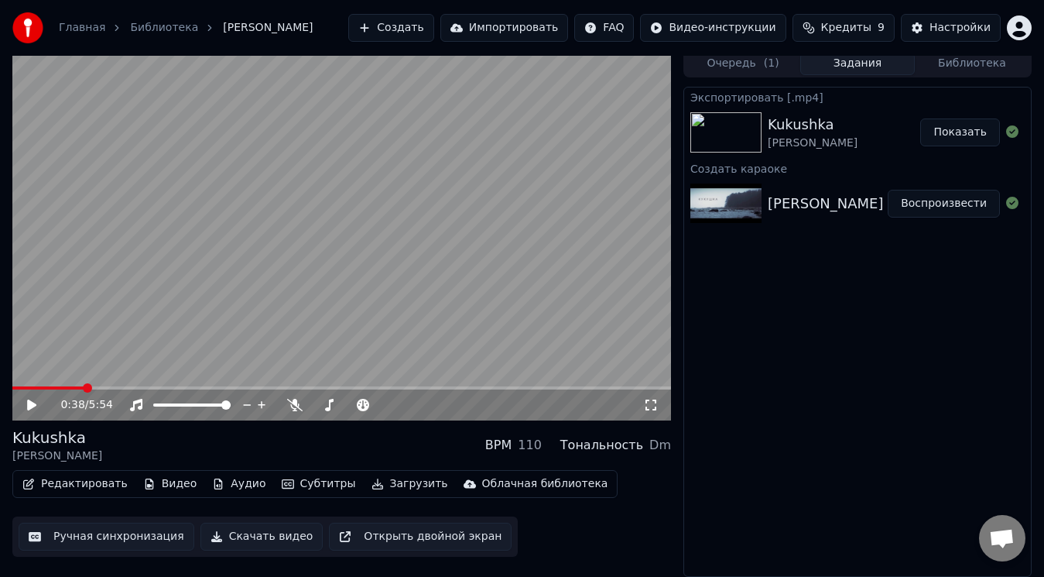 The height and width of the screenshot is (577, 1044). Describe the element at coordinates (262, 536) in the screenshot. I see `button: Скачать видео` at that location.